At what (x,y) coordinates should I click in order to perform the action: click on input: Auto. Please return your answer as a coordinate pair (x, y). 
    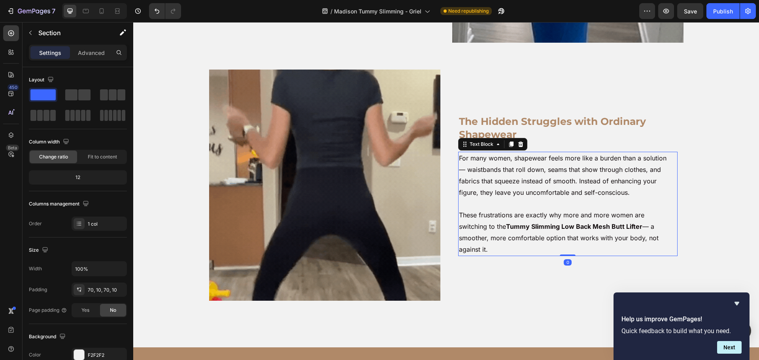
    Looking at the image, I should click on (99, 269).